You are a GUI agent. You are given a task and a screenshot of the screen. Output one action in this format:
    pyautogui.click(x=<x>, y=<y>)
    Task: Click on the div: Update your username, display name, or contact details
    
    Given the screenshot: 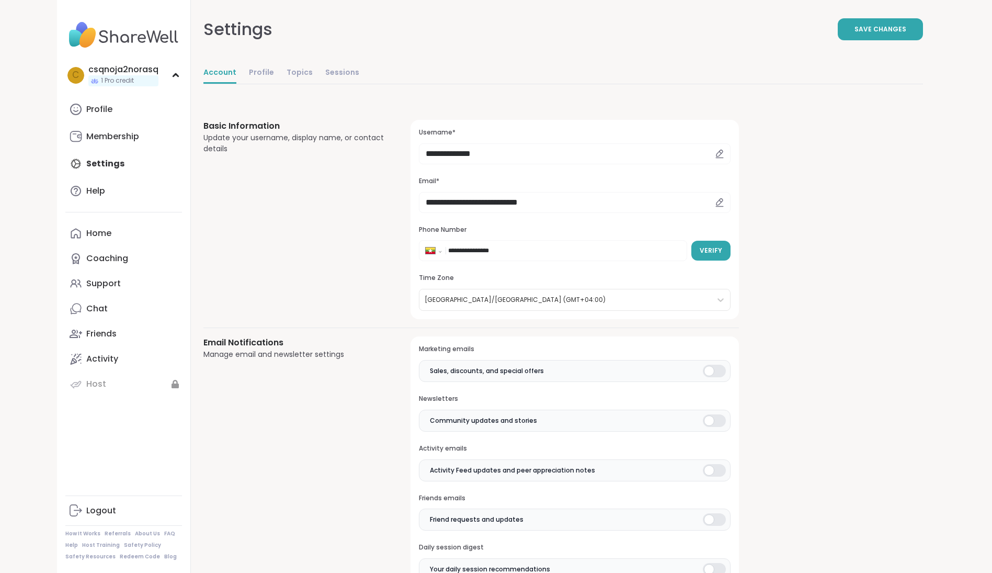 What is the action you would take?
    pyautogui.click(x=294, y=143)
    